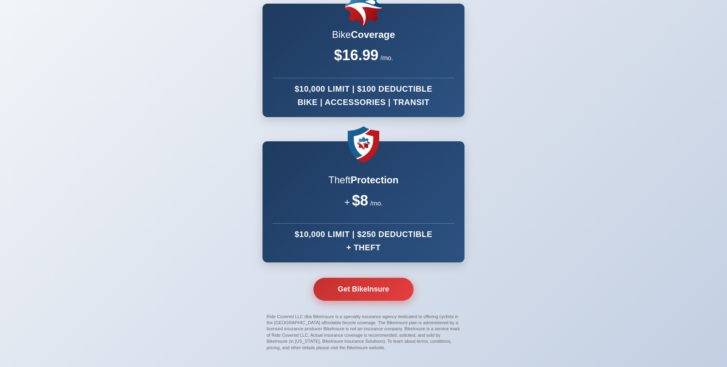 The width and height of the screenshot is (727, 367). I want to click on p: Ride Covered LLC dba BikeInsure is a specialty insurance agency dedicated to offering cyclists in..., so click(363, 332).